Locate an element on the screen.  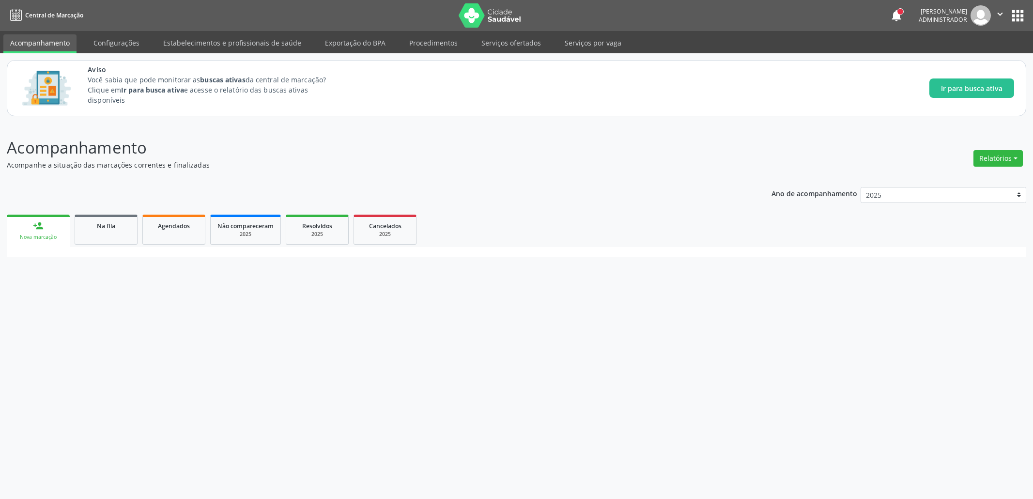
span: Não compareceram is located at coordinates (245, 226).